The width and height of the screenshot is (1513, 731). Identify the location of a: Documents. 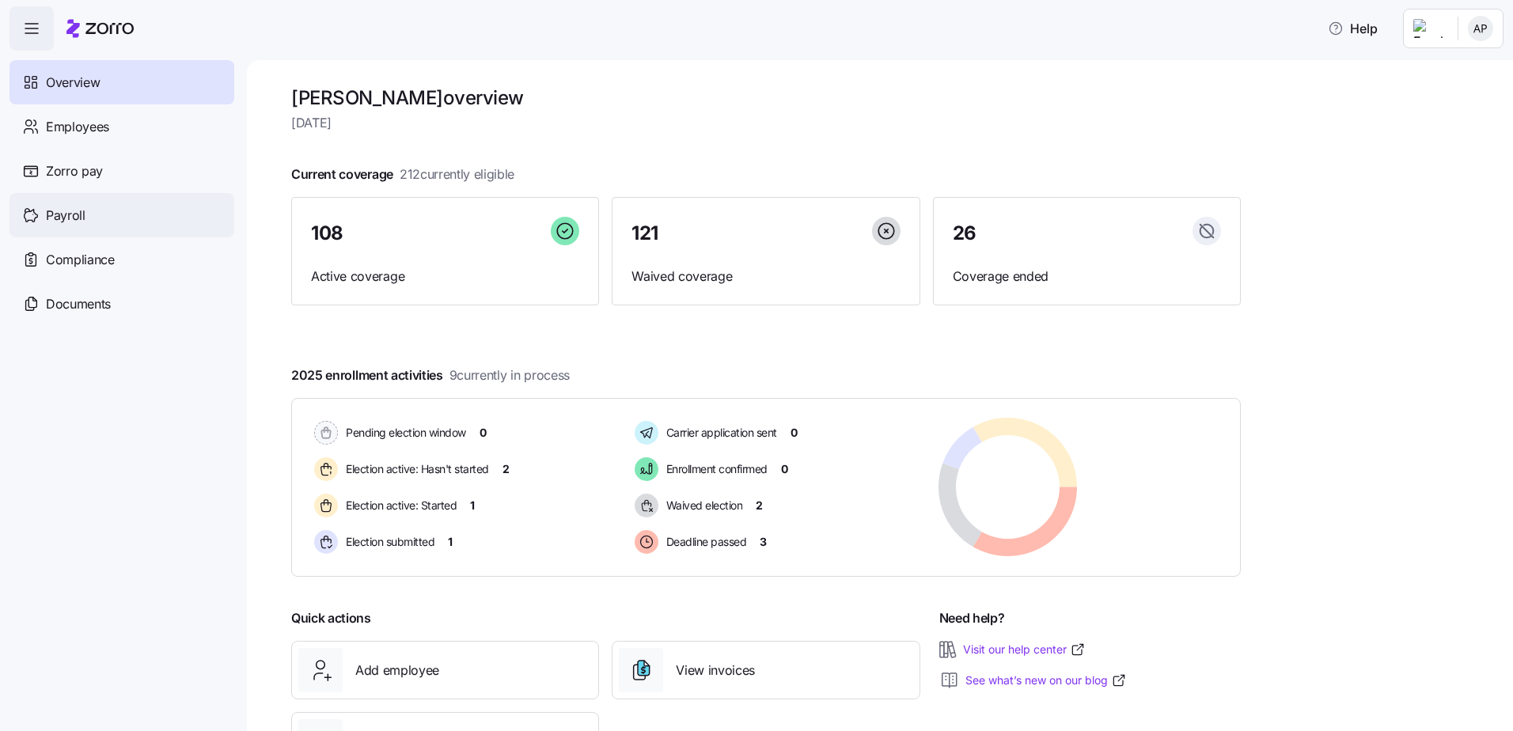
(122, 304).